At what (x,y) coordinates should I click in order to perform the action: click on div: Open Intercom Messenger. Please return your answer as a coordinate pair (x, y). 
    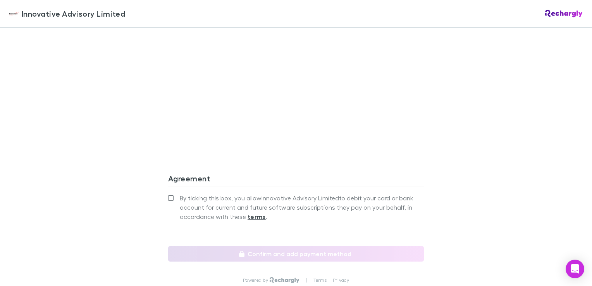
    Looking at the image, I should click on (575, 269).